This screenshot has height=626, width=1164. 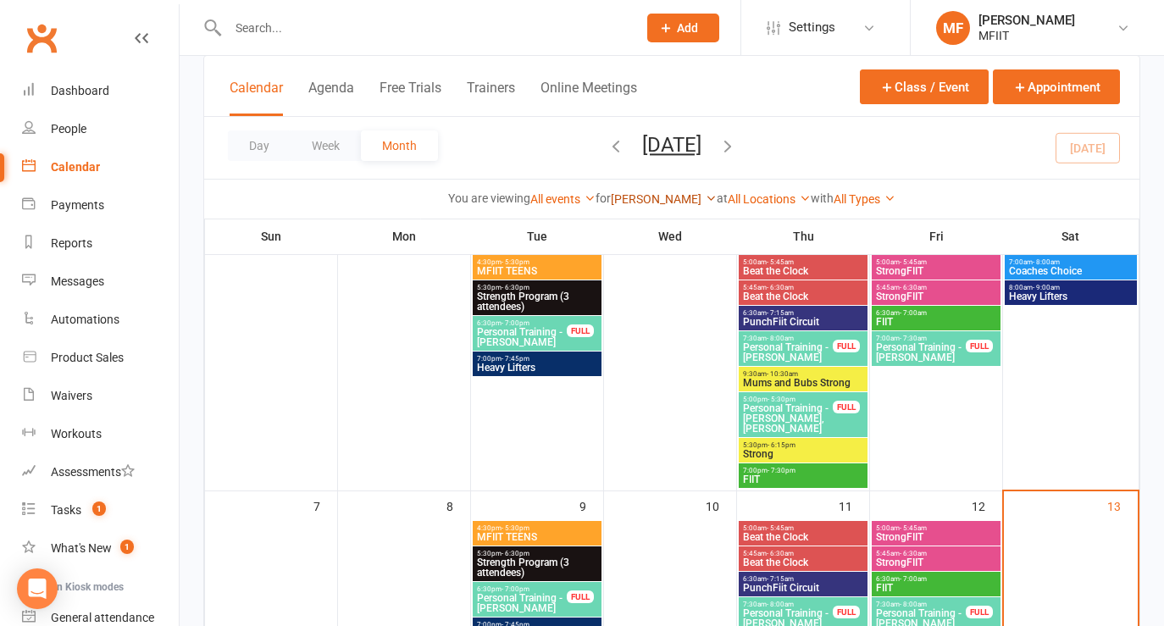 I want to click on a: Waivers, so click(x=100, y=396).